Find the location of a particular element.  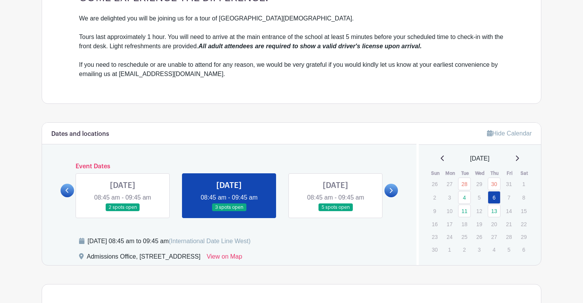

p: 7 is located at coordinates (509, 197).